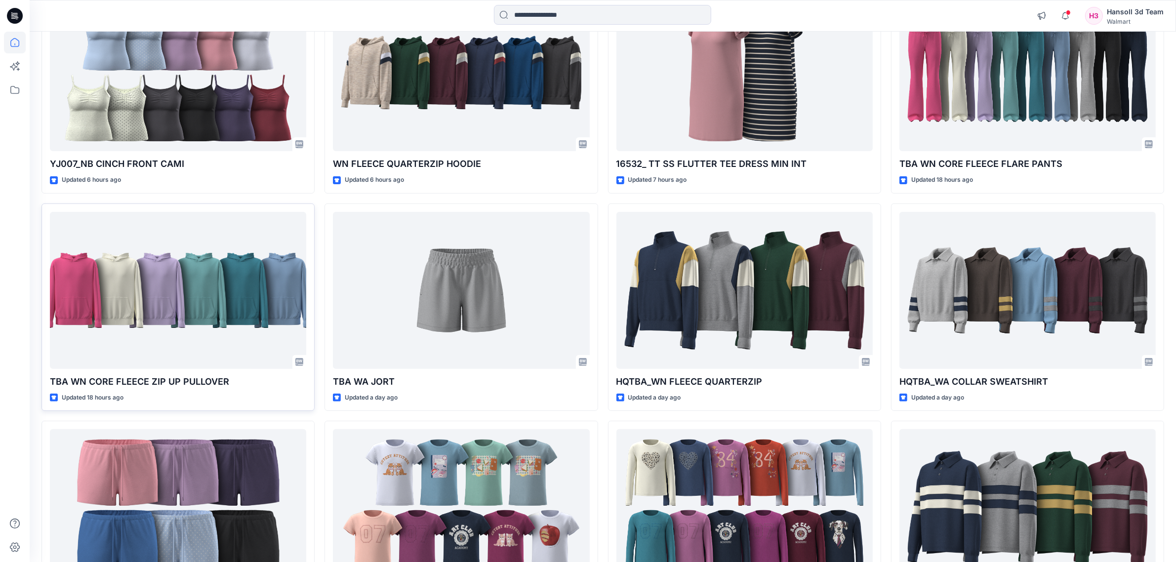 Image resolution: width=1176 pixels, height=562 pixels. What do you see at coordinates (1094, 16) in the screenshot?
I see `div: H3` at bounding box center [1094, 16].